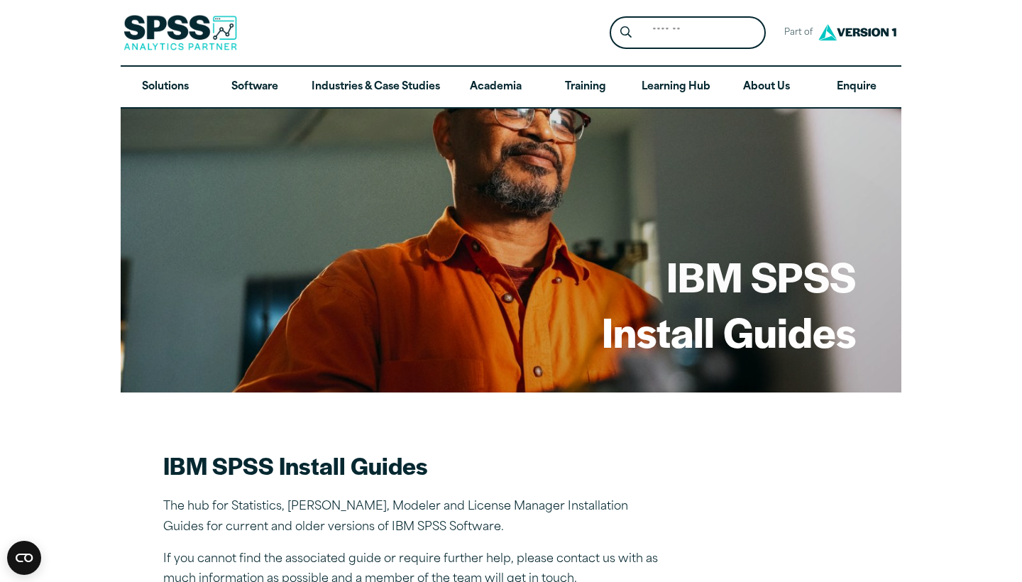 The width and height of the screenshot is (1022, 582). Describe the element at coordinates (687, 33) in the screenshot. I see `form: Site Header Search Form` at that location.